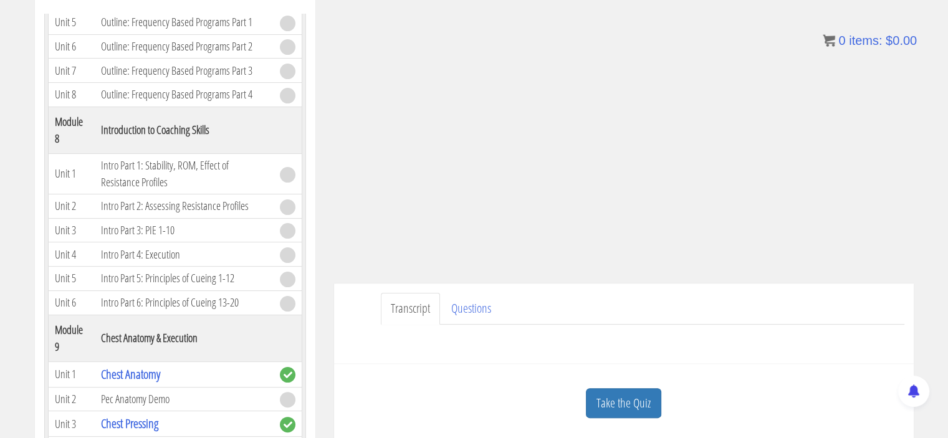 This screenshot has width=948, height=438. Describe the element at coordinates (71, 95) in the screenshot. I see `td: Unit 8` at that location.